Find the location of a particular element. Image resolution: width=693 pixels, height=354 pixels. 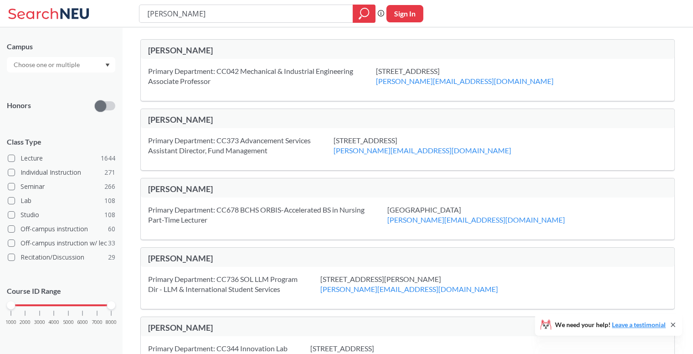

svg: Dropdown arrow is located at coordinates (108, 65).